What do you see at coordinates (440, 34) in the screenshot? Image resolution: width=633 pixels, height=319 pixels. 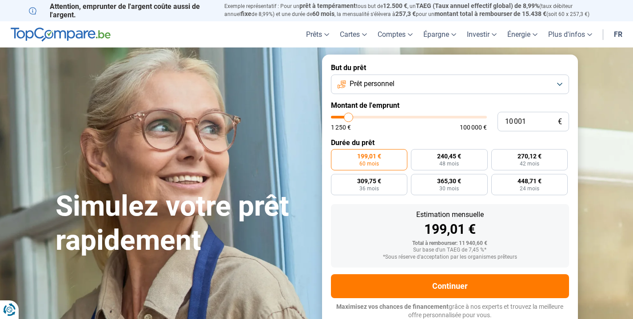 I see `a: Épargne` at bounding box center [440, 34].